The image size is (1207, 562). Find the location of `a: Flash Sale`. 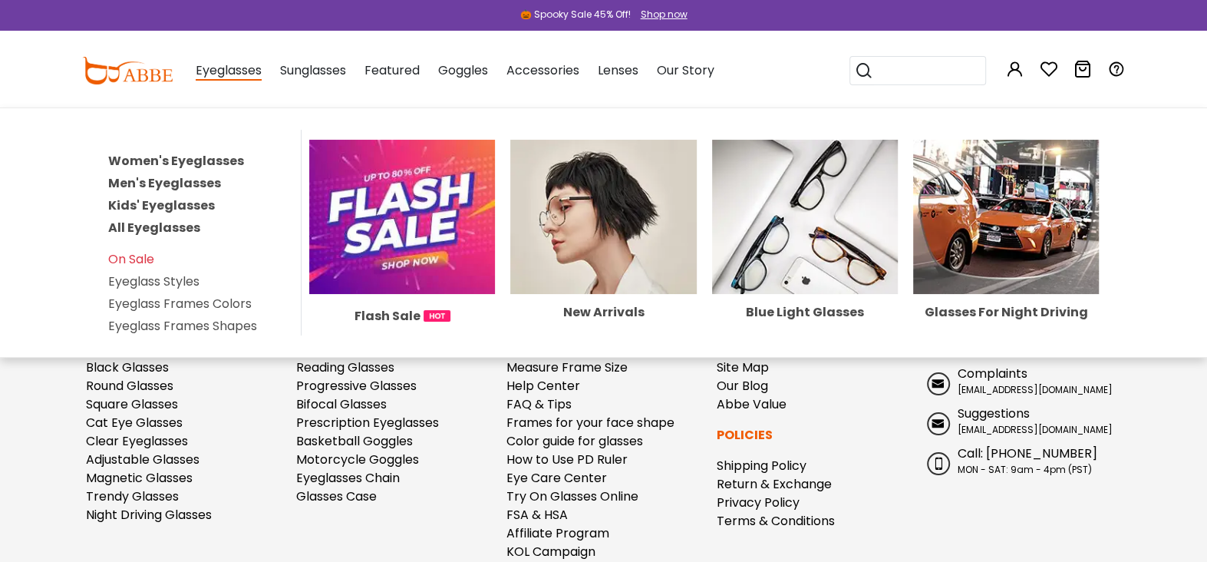

a: Flash Sale is located at coordinates (402, 266).